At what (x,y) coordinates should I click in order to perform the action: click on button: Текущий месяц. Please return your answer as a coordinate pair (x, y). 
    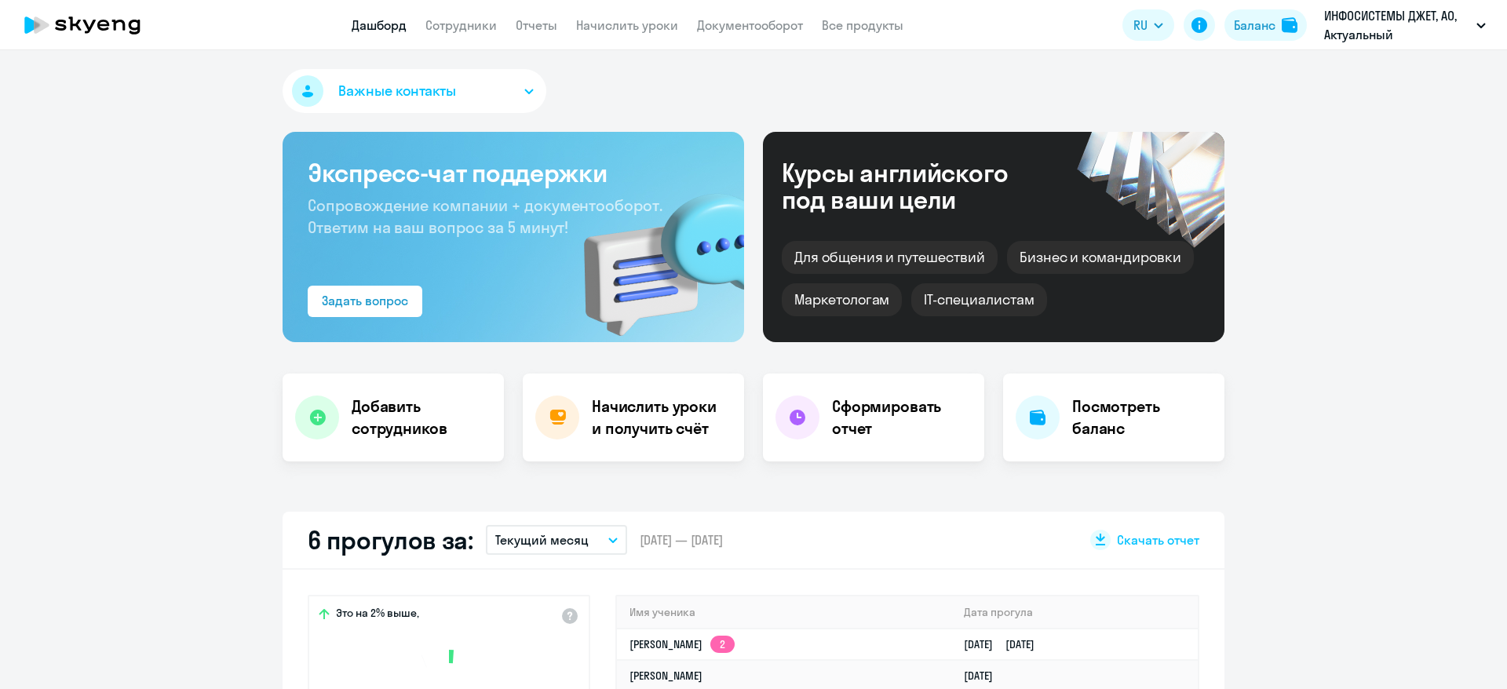
    Looking at the image, I should click on (556, 540).